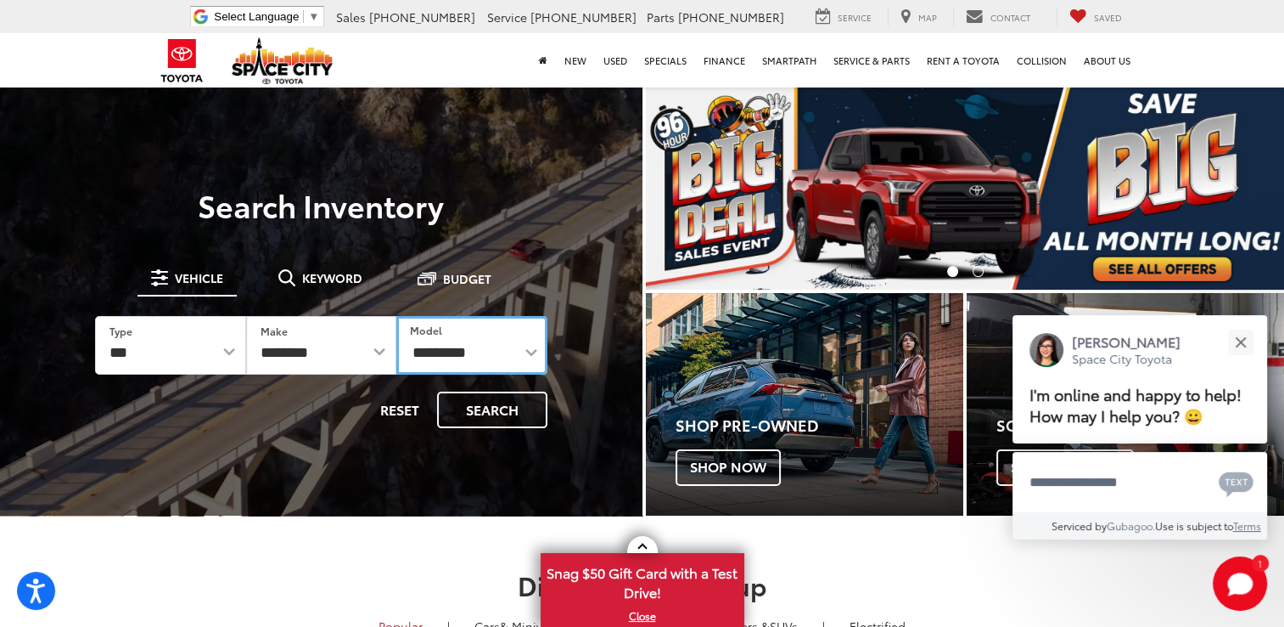 The width and height of the screenshot is (1284, 627). I want to click on span: Map, so click(928, 17).